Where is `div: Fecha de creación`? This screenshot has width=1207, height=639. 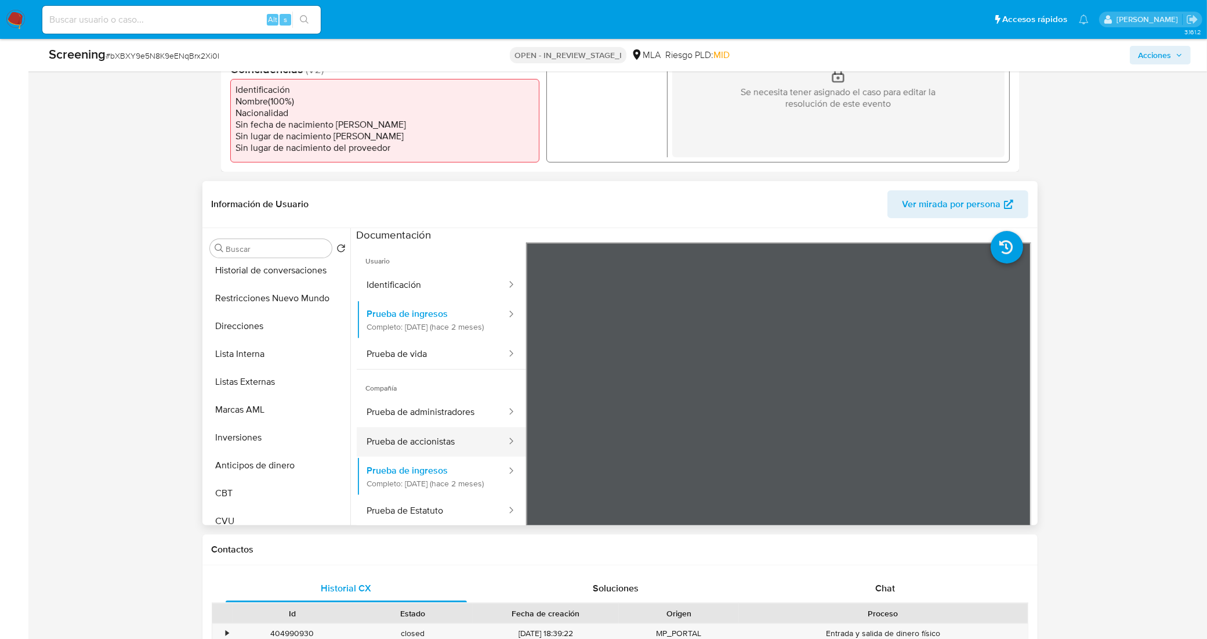
div: Fecha de creación is located at coordinates (546, 613).